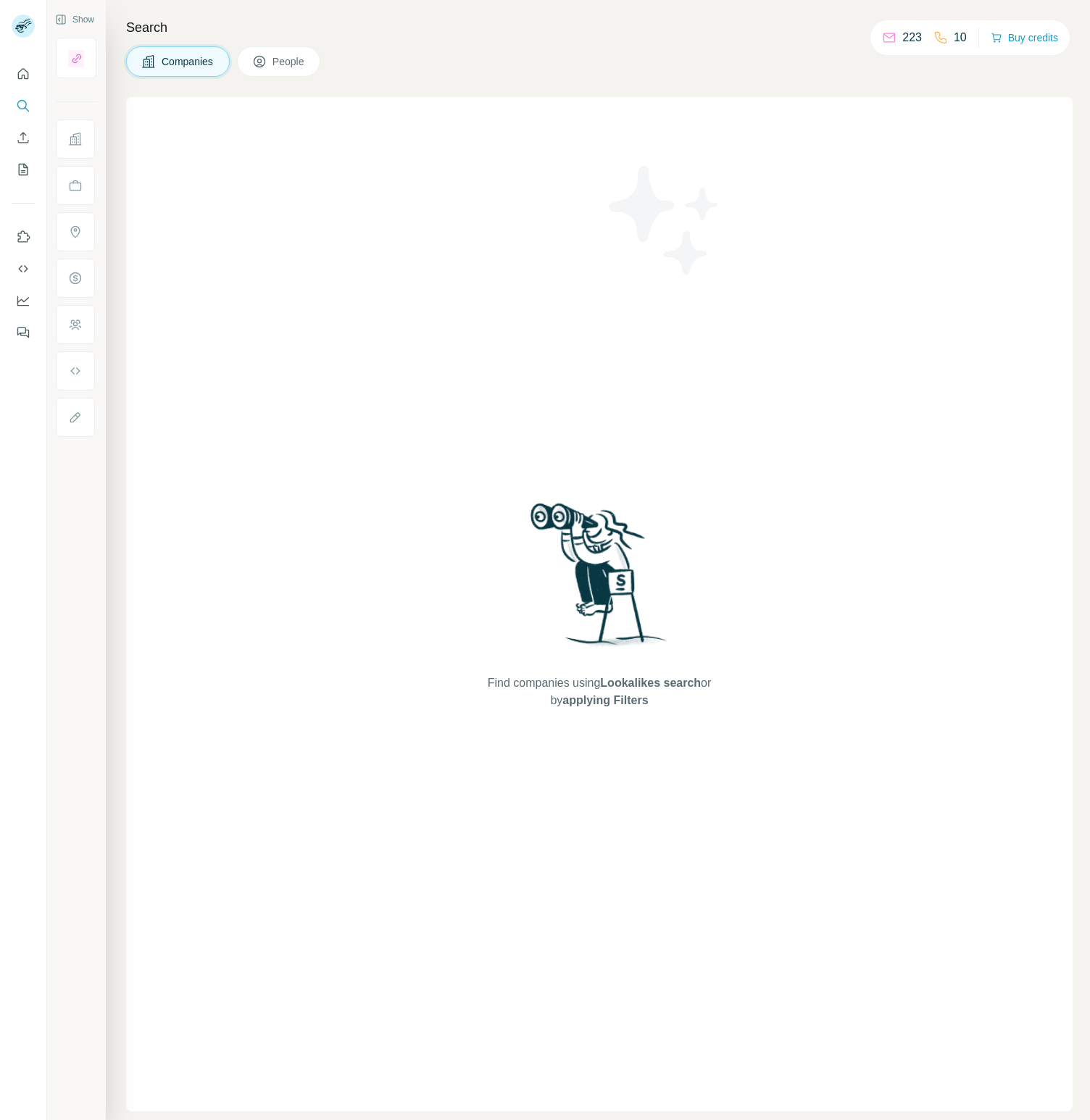 This screenshot has width=1090, height=1120. I want to click on button: Feedback, so click(23, 333).